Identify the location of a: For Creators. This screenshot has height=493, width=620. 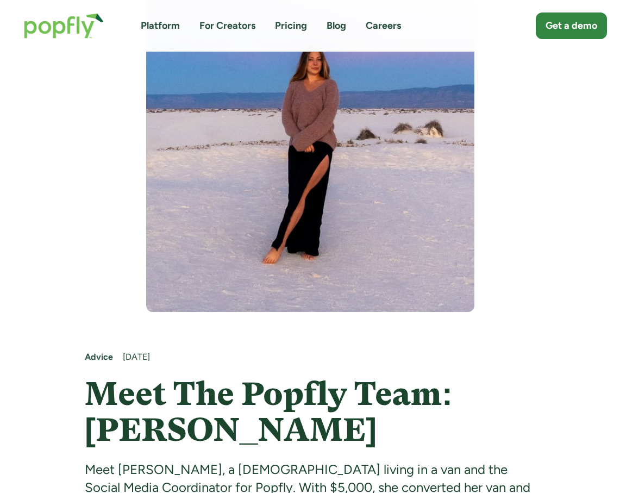
(227, 26).